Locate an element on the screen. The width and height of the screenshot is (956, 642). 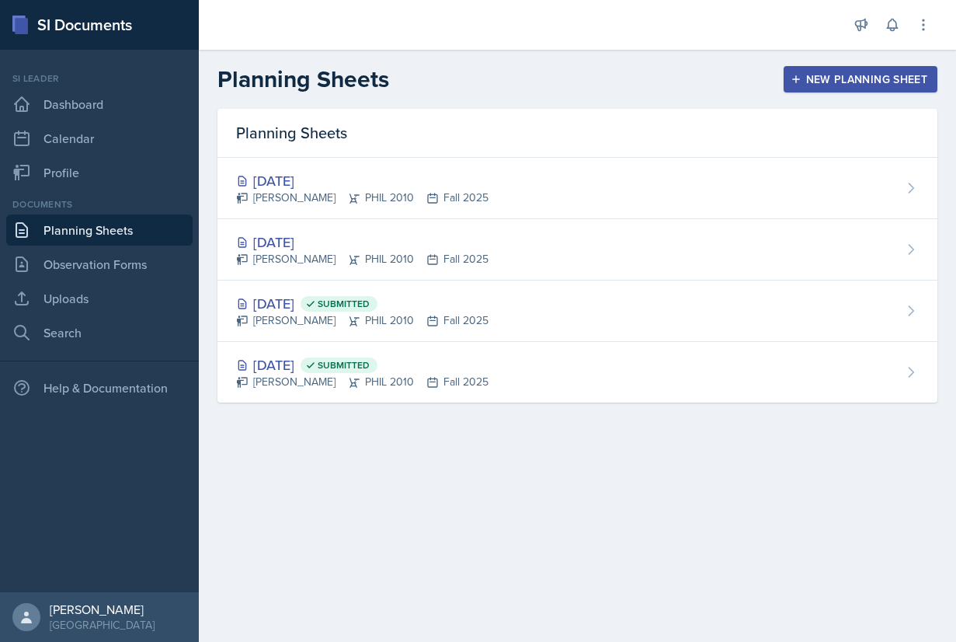
div: Planning Sheets is located at coordinates (577, 133).